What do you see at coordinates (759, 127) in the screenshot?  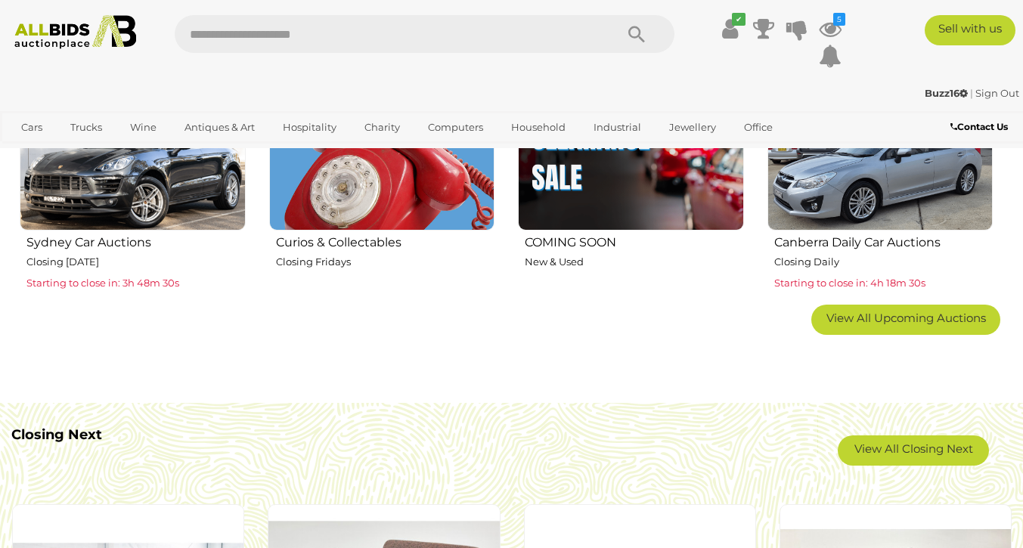 I see `a: Office` at bounding box center [759, 127].